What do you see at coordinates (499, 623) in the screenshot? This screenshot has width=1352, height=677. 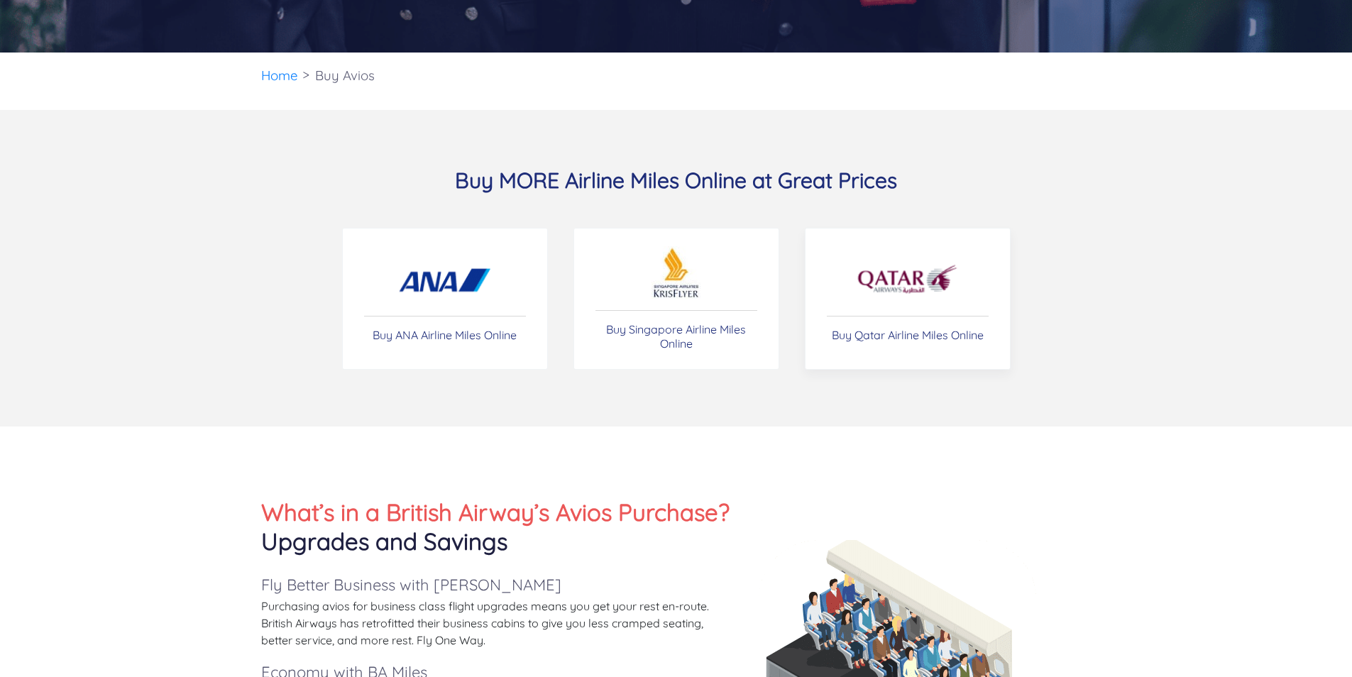 I see `p: Purchasing avios for business class flight upgrades means you get your rest en-route. British Air...` at bounding box center [499, 623].